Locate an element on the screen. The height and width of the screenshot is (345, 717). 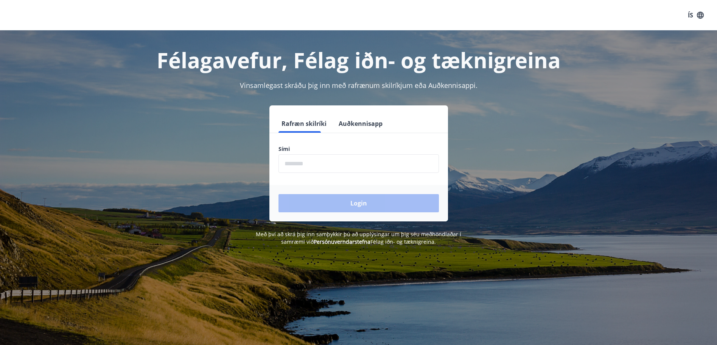
h1: Félagavefur, Félag iðn- og tæknigreina is located at coordinates (359, 60).